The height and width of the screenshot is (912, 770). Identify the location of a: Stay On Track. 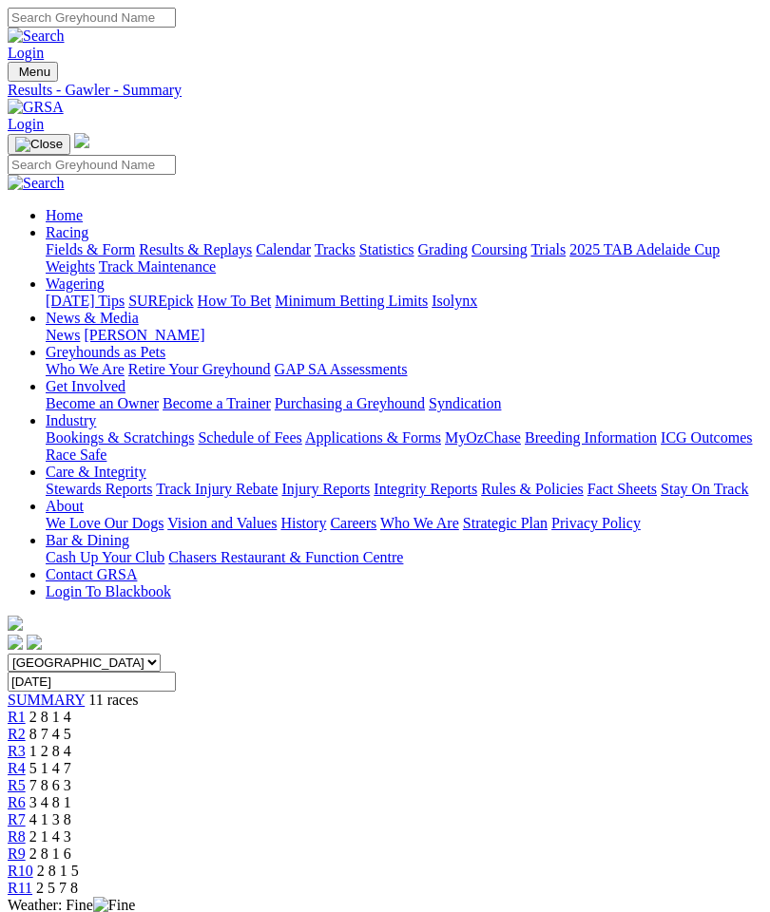
(704, 488).